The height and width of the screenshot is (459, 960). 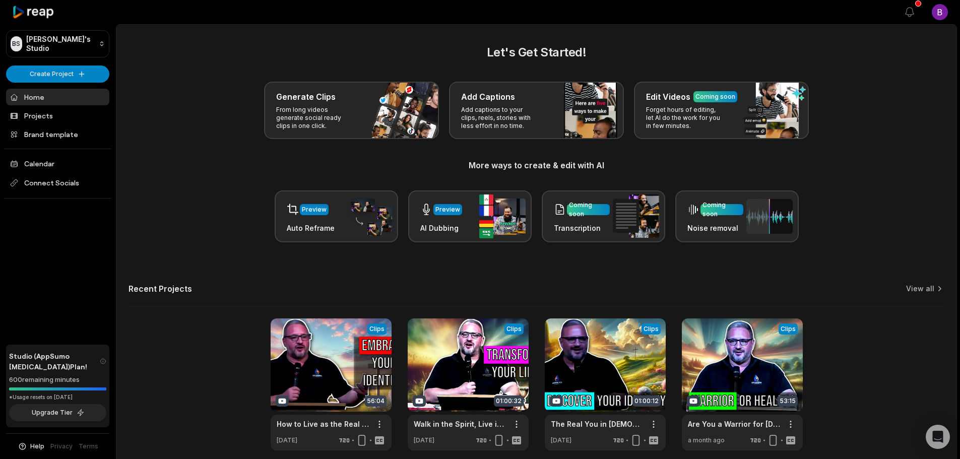 I want to click on a: View all, so click(x=920, y=289).